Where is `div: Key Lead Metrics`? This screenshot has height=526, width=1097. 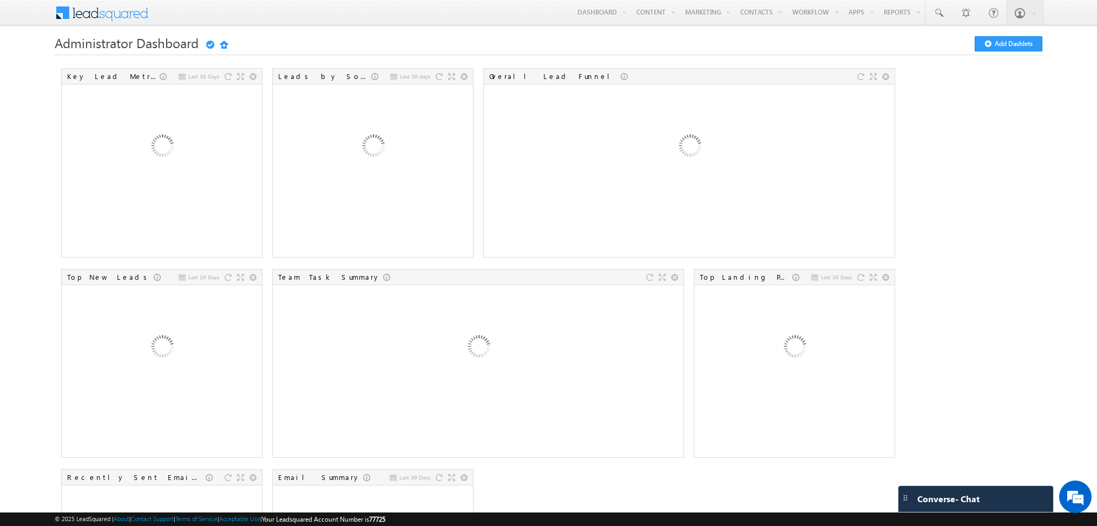
div: Key Lead Metrics is located at coordinates (113, 76).